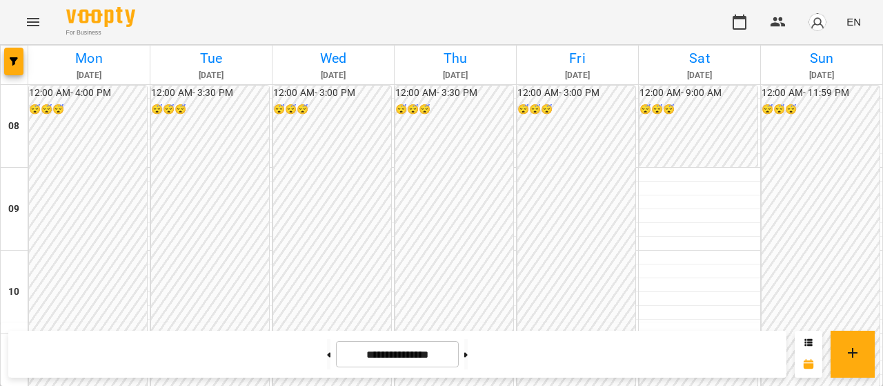 The height and width of the screenshot is (386, 883). What do you see at coordinates (822, 58) in the screenshot?
I see `h6: Sun` at bounding box center [822, 58].